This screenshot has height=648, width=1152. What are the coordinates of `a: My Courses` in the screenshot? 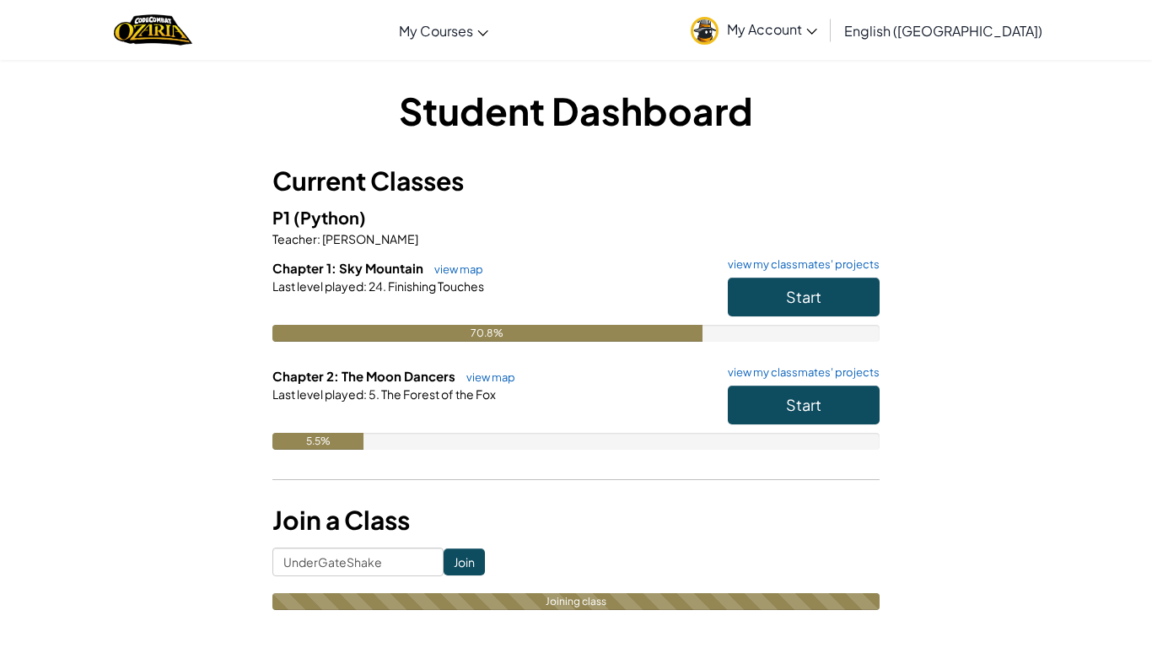 It's located at (444, 30).